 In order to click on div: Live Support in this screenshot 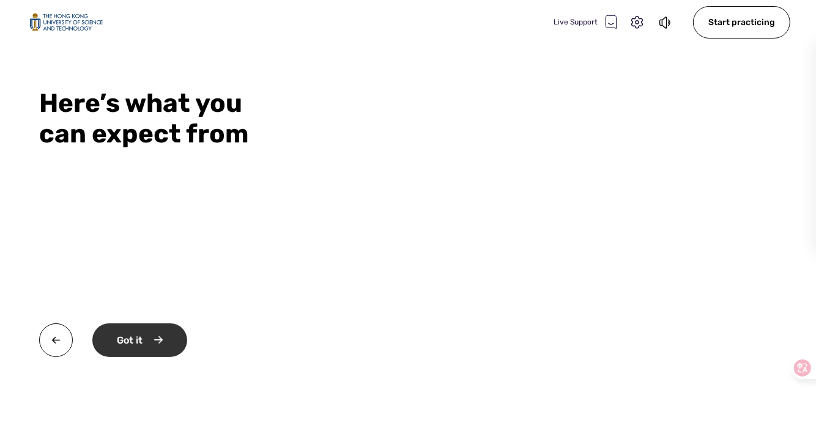, I will do `click(585, 22)`.